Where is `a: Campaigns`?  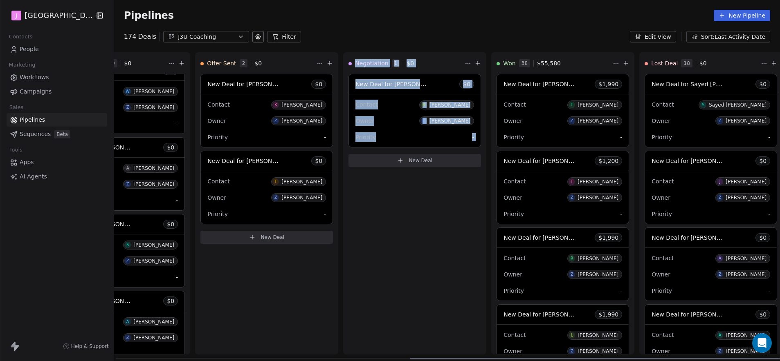 a: Campaigns is located at coordinates (57, 92).